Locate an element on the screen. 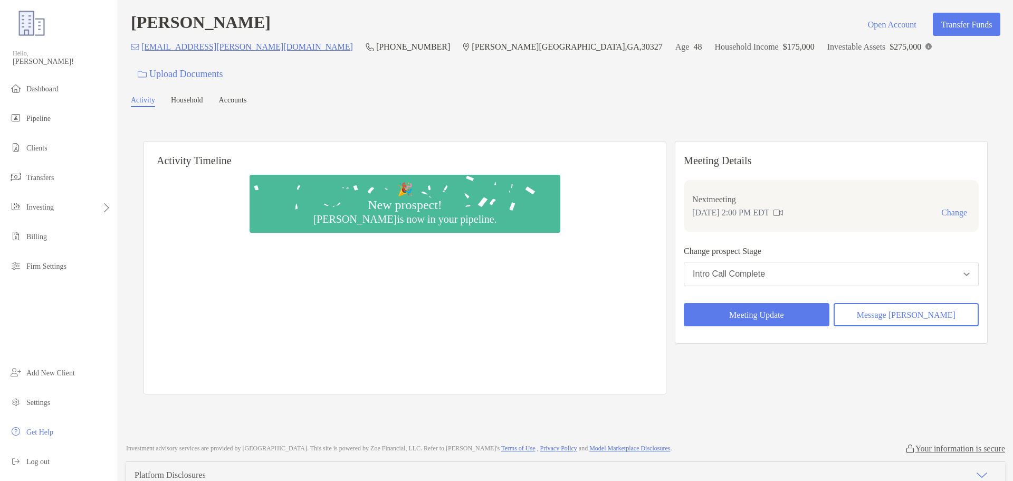 Image resolution: width=1013 pixels, height=481 pixels. span: Clients is located at coordinates (37, 148).